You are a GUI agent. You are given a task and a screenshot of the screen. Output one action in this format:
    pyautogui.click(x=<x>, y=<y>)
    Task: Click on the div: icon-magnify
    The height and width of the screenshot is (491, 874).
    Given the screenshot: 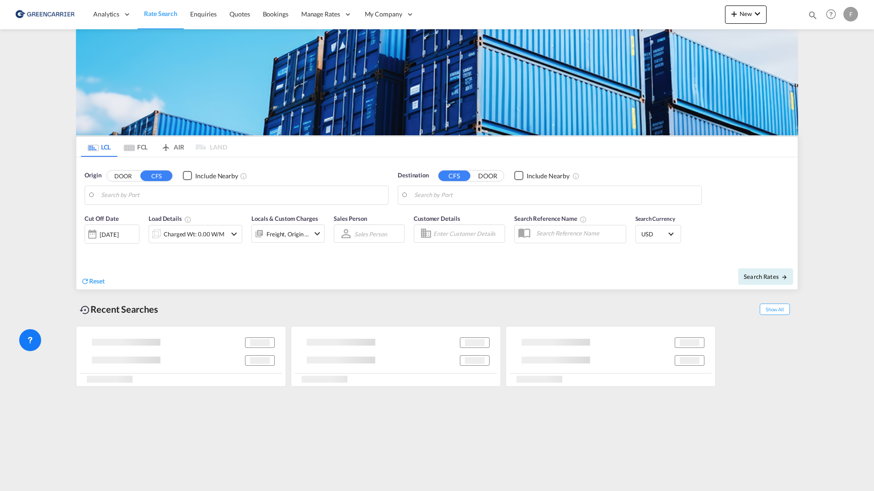 What is the action you would take?
    pyautogui.click(x=812, y=17)
    